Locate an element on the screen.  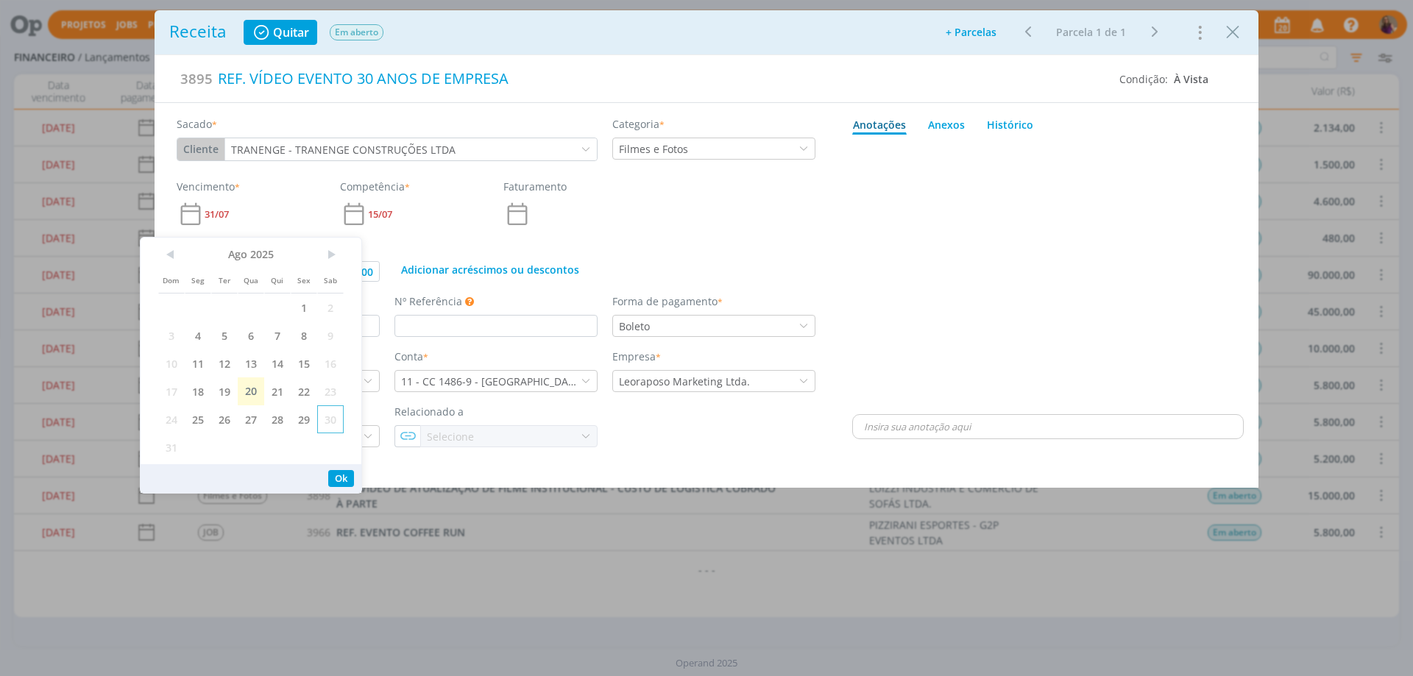
span: À Vista is located at coordinates (1191, 79).